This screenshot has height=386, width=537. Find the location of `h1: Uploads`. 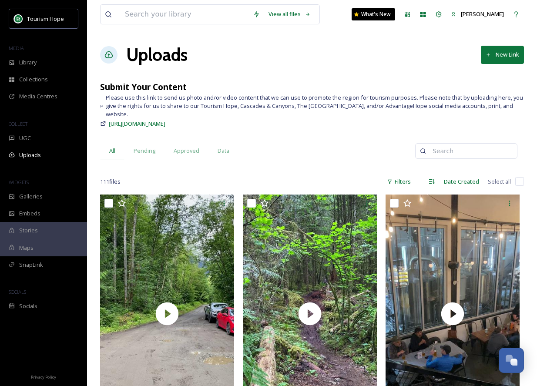

h1: Uploads is located at coordinates (157, 55).